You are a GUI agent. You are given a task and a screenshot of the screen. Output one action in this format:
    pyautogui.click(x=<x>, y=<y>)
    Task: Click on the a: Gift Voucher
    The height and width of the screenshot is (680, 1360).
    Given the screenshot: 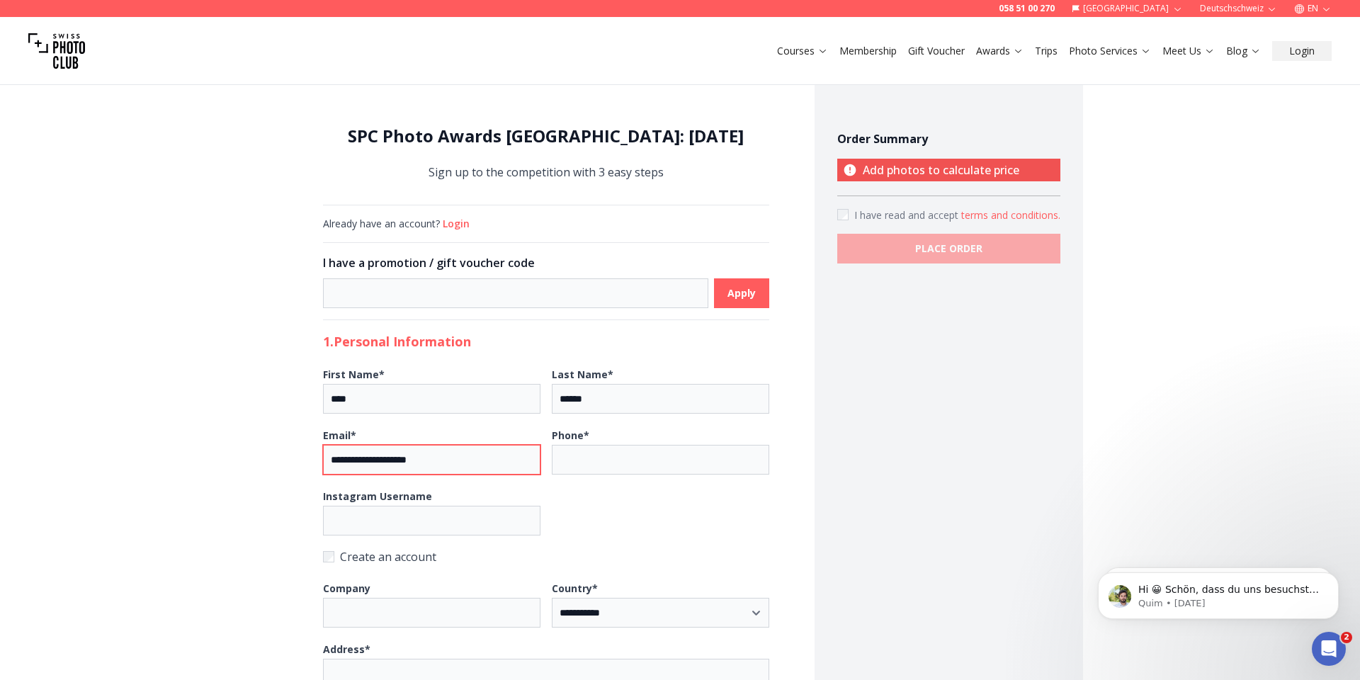 What is the action you would take?
    pyautogui.click(x=936, y=51)
    